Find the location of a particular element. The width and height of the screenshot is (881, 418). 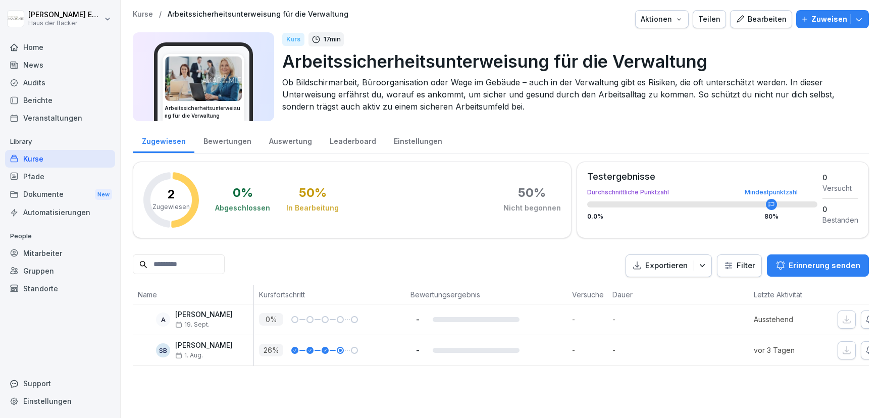

p: Ob Bildschirmarbeit, Büroorganisation oder Wege im Gebäude – auch in der Verwaltung gibt es Risik... is located at coordinates (572, 94).